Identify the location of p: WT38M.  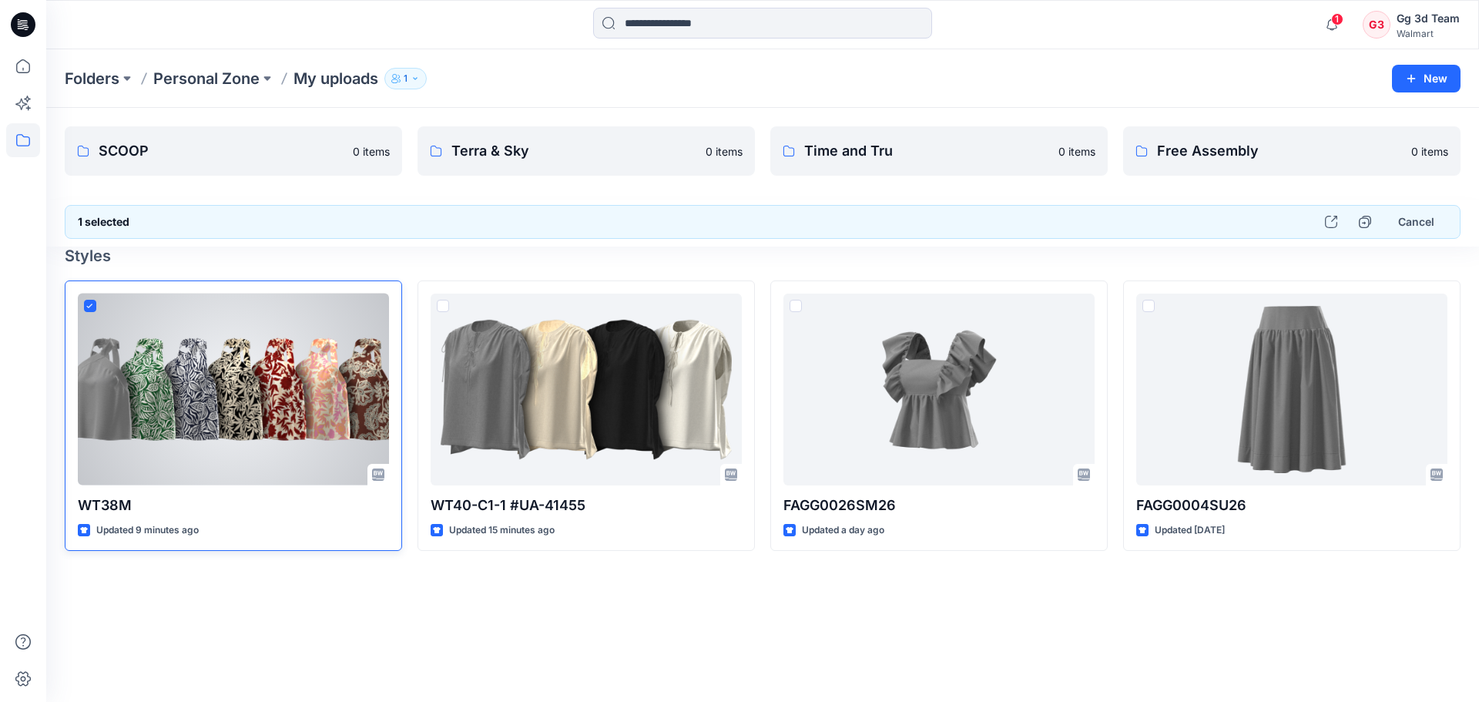
(233, 505).